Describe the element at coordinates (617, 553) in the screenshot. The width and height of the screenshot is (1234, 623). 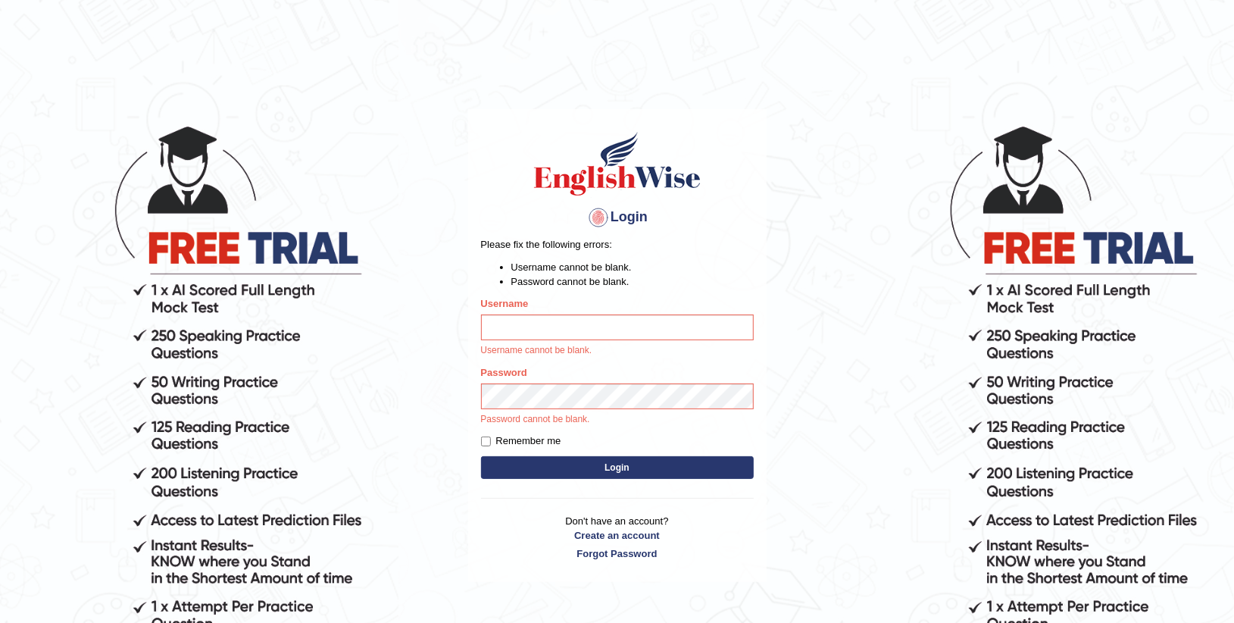
I see `a: Forgot Password` at that location.